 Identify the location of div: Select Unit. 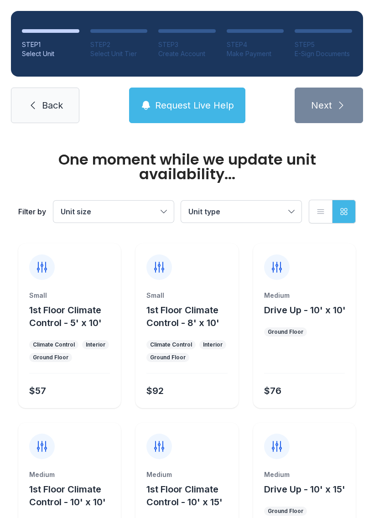
(51, 54).